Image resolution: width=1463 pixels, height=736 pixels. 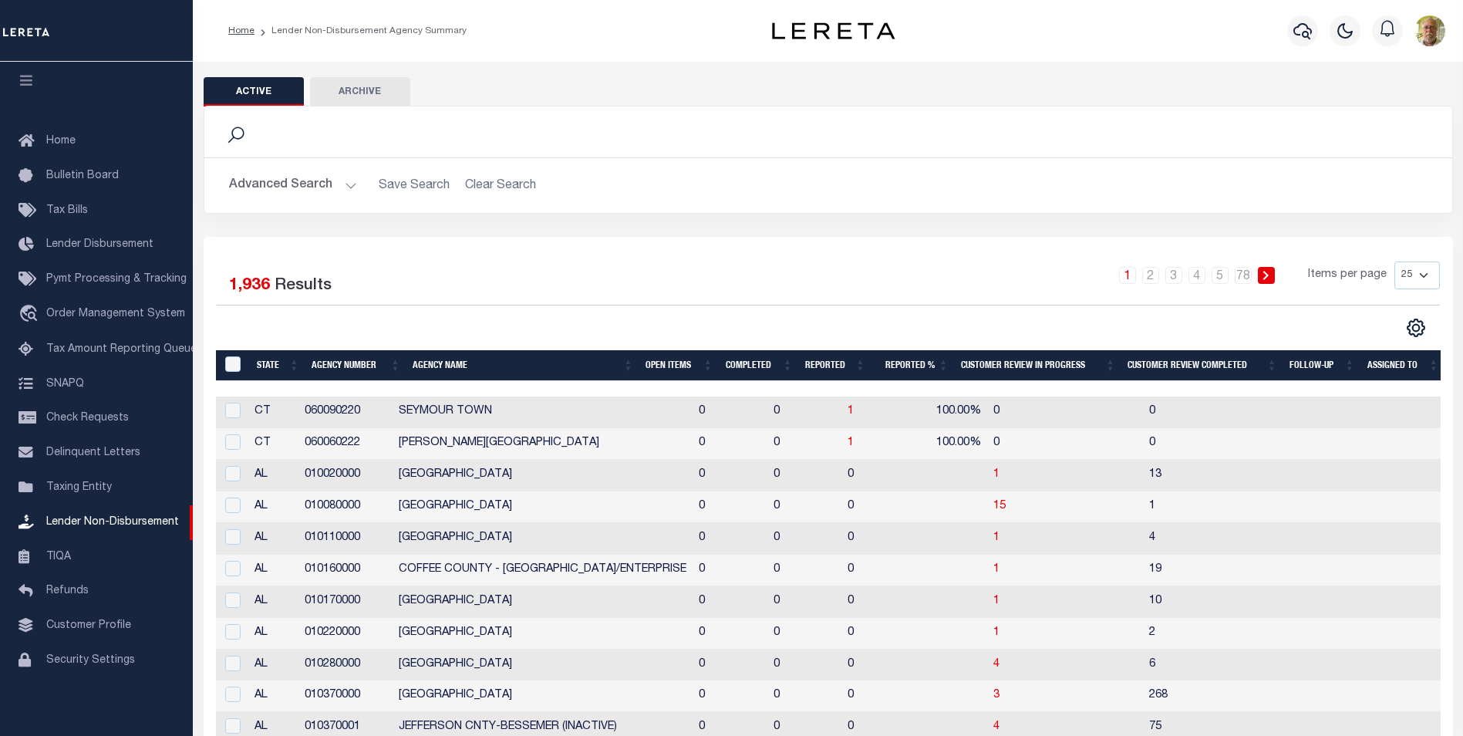 I want to click on span: Home, so click(x=61, y=141).